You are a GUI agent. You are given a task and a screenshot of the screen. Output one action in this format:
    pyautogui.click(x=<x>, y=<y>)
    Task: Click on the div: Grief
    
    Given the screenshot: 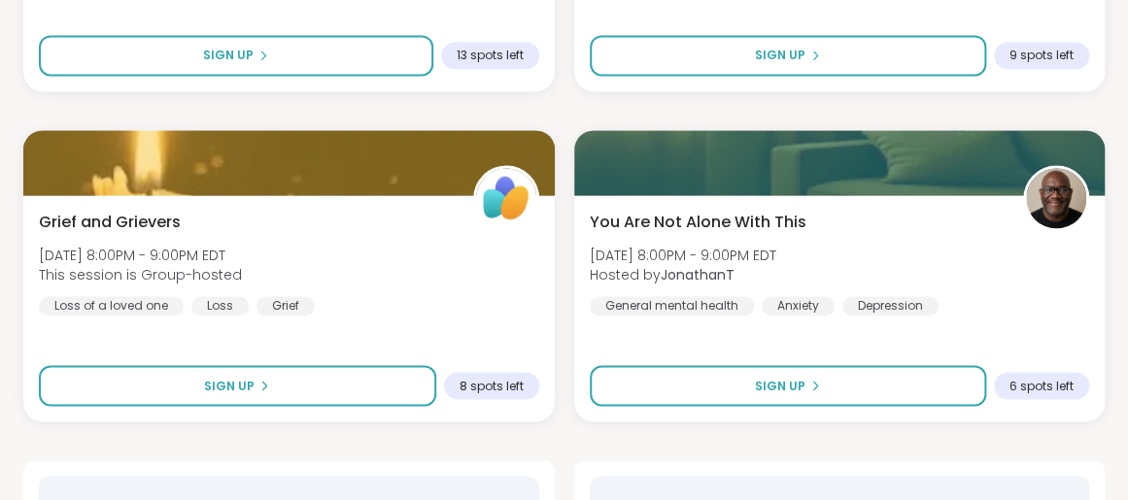 What is the action you would take?
    pyautogui.click(x=286, y=306)
    